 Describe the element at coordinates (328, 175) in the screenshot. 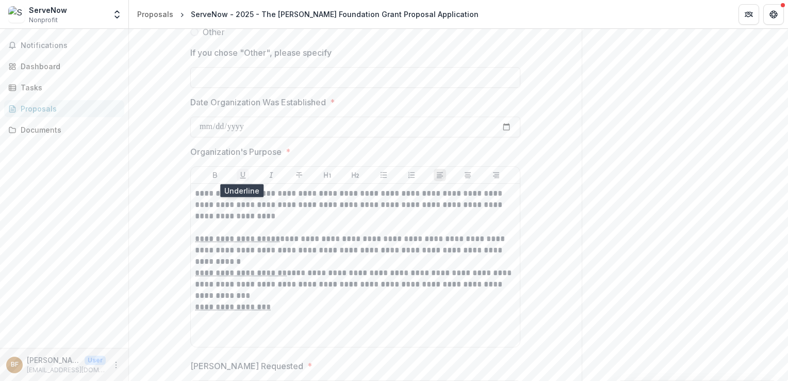

I see `button: Heading 1` at that location.